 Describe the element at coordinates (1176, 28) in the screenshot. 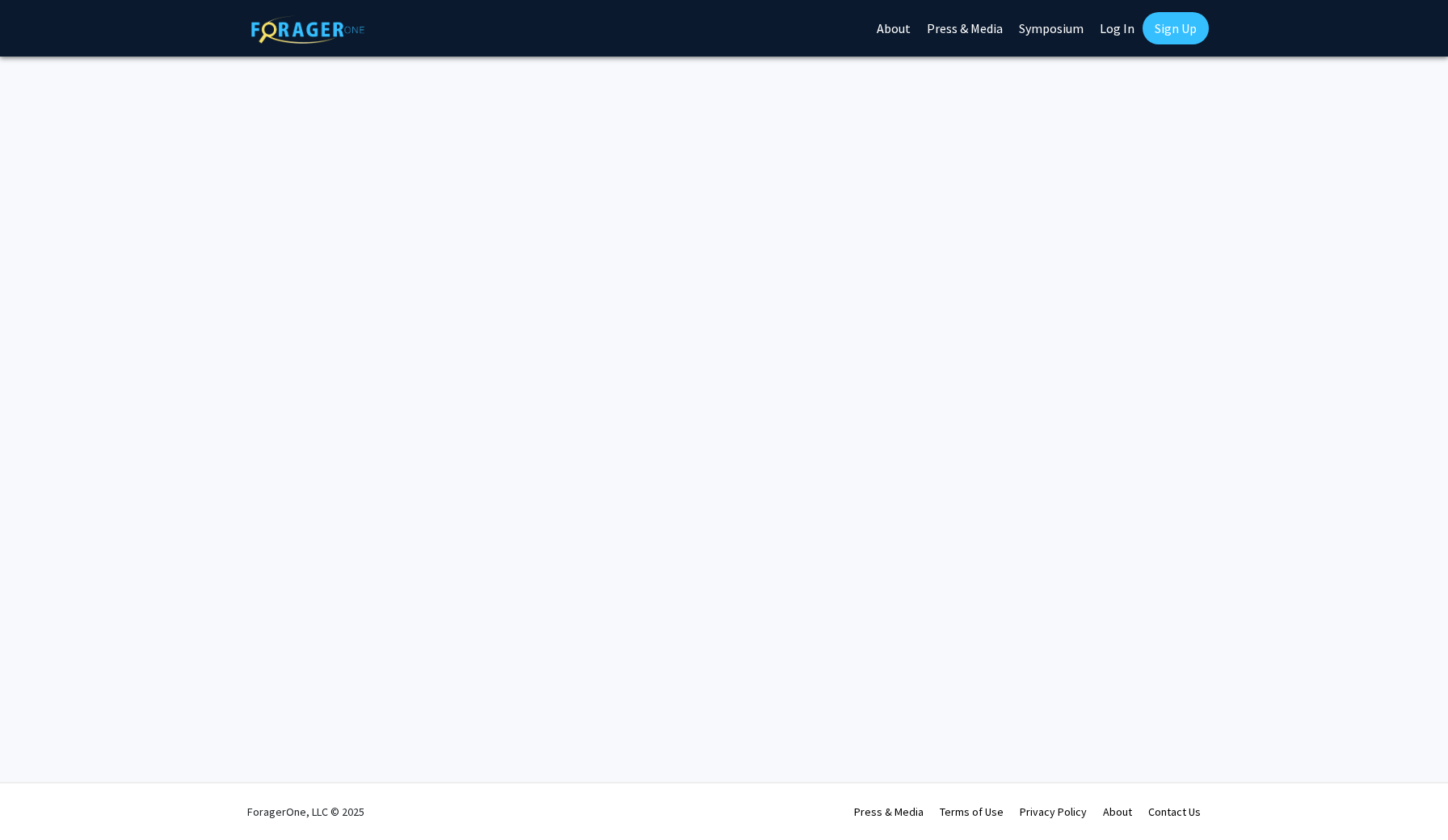

I see `a: Sign Up` at that location.